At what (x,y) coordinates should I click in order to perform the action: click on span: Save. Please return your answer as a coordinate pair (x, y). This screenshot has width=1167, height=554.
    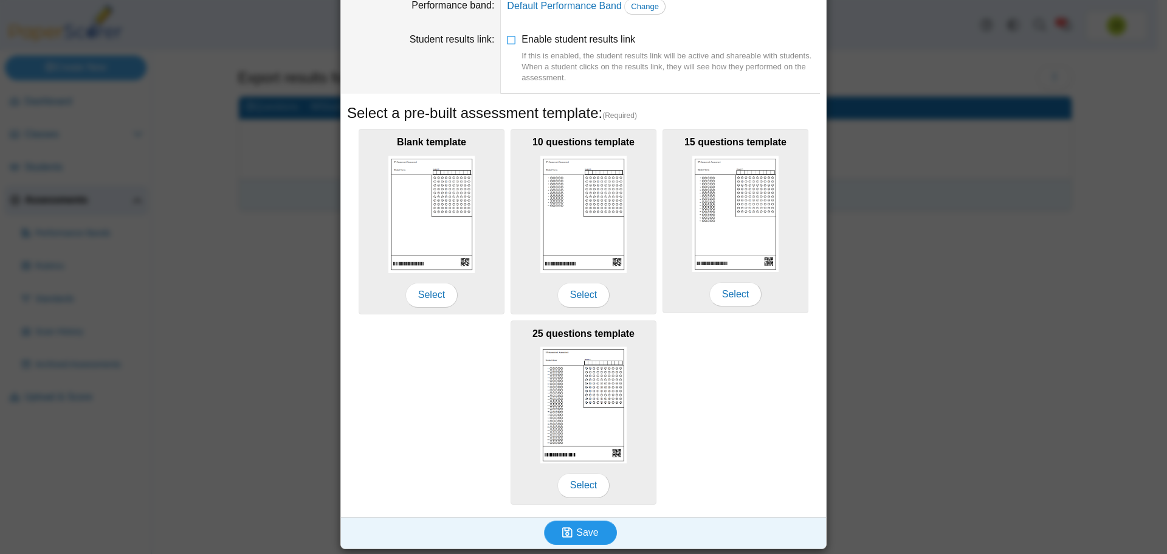
    Looking at the image, I should click on (587, 532).